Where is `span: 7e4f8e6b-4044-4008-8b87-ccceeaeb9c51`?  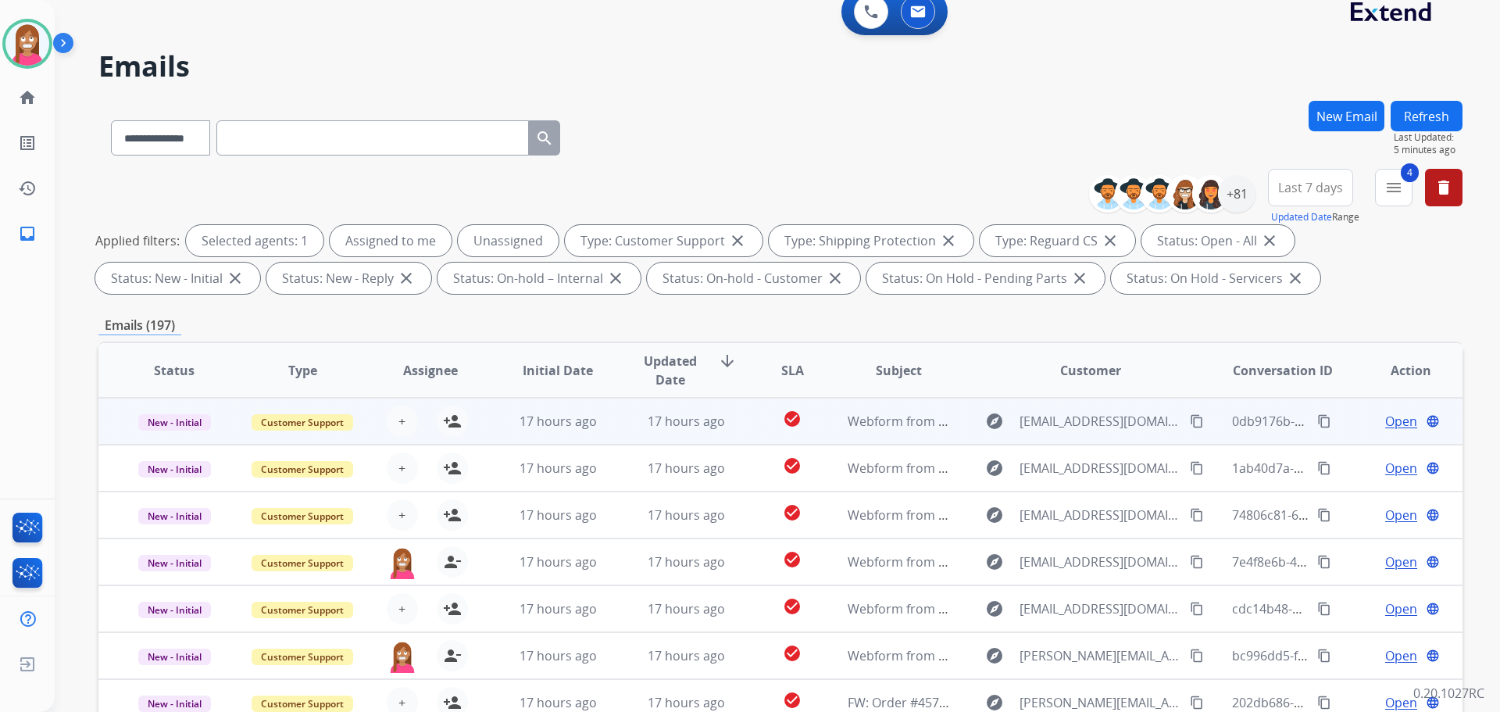 span: 7e4f8e6b-4044-4008-8b87-ccceeaeb9c51 is located at coordinates (1350, 562).